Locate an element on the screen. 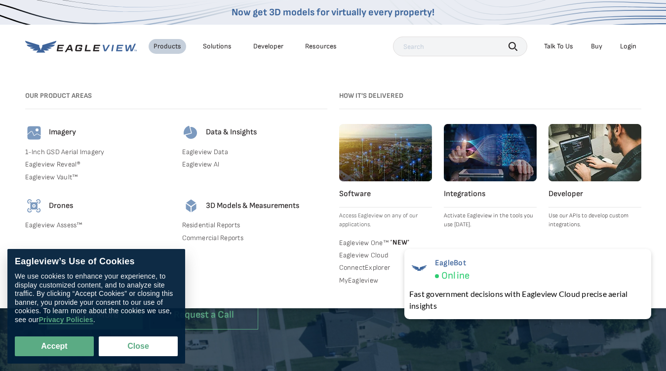 This screenshot has height=371, width=666. img: integrations.webp is located at coordinates (490, 153).